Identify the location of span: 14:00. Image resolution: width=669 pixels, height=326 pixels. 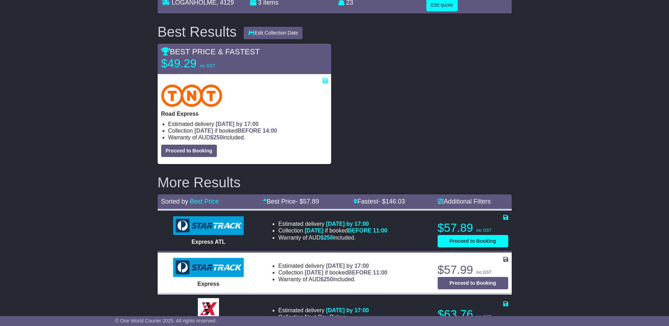
(270, 131).